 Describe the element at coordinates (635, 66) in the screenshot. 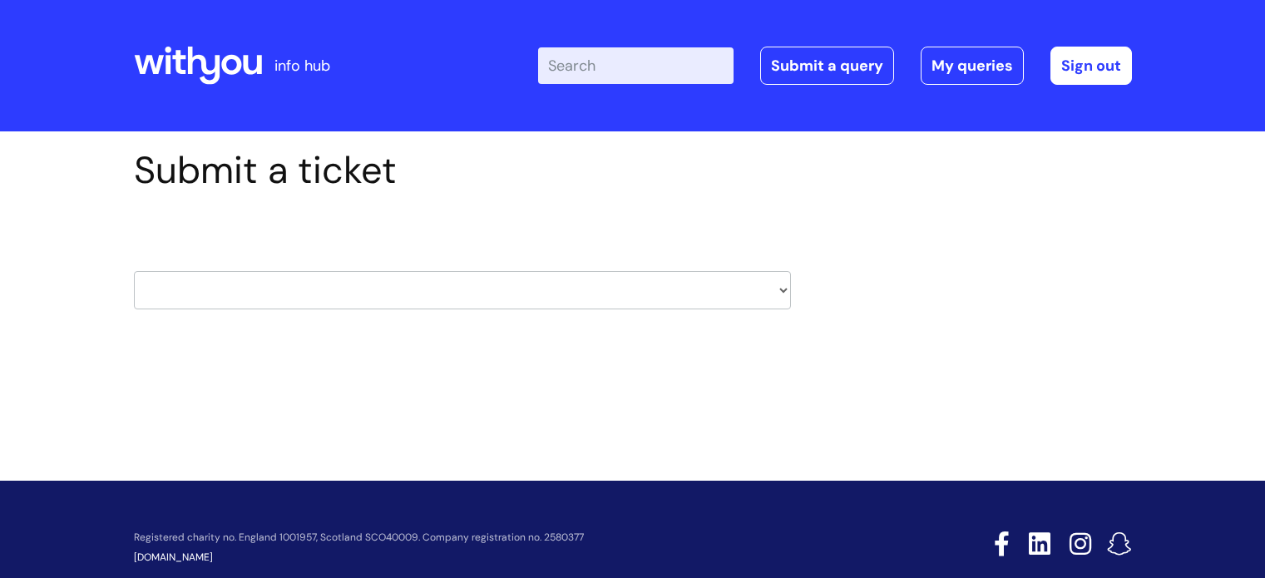

I see `input: Search` at that location.